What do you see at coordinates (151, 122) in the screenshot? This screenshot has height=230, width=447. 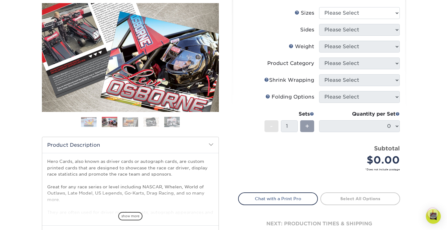 I see `img: Hero Cards 04` at bounding box center [151, 122].